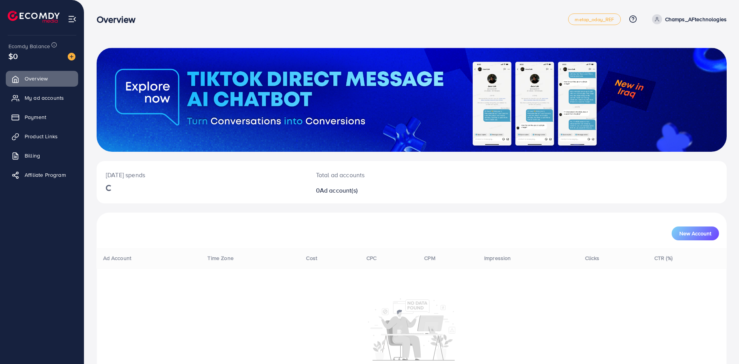 The width and height of the screenshot is (739, 364). I want to click on a: Champs_AFtechnologies, so click(687, 19).